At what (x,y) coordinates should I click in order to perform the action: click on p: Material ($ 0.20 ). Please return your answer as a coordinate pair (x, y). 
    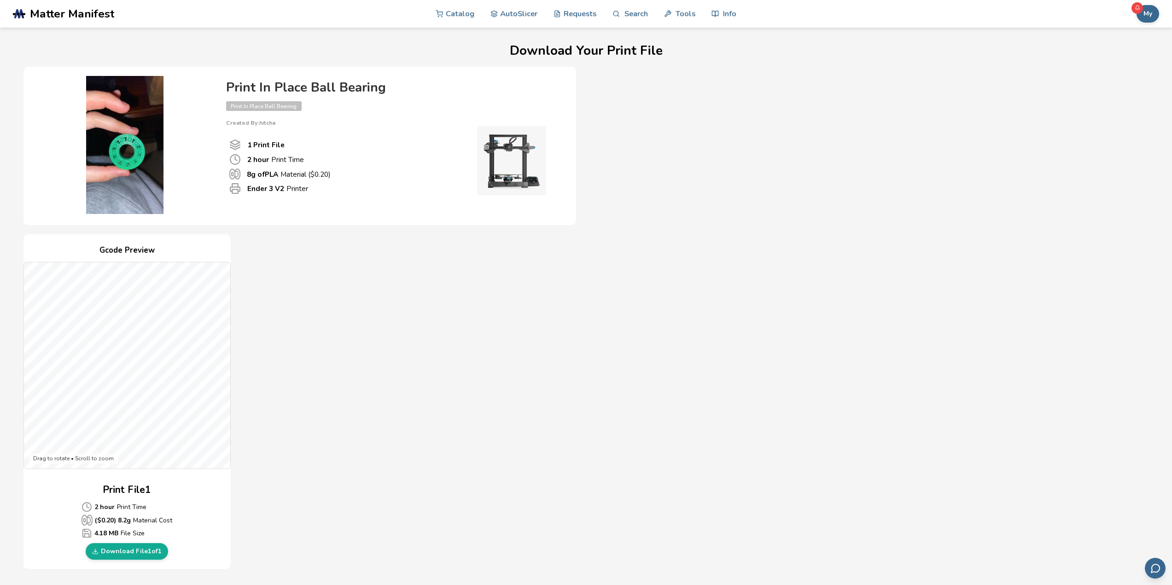
    Looking at the image, I should click on (289, 174).